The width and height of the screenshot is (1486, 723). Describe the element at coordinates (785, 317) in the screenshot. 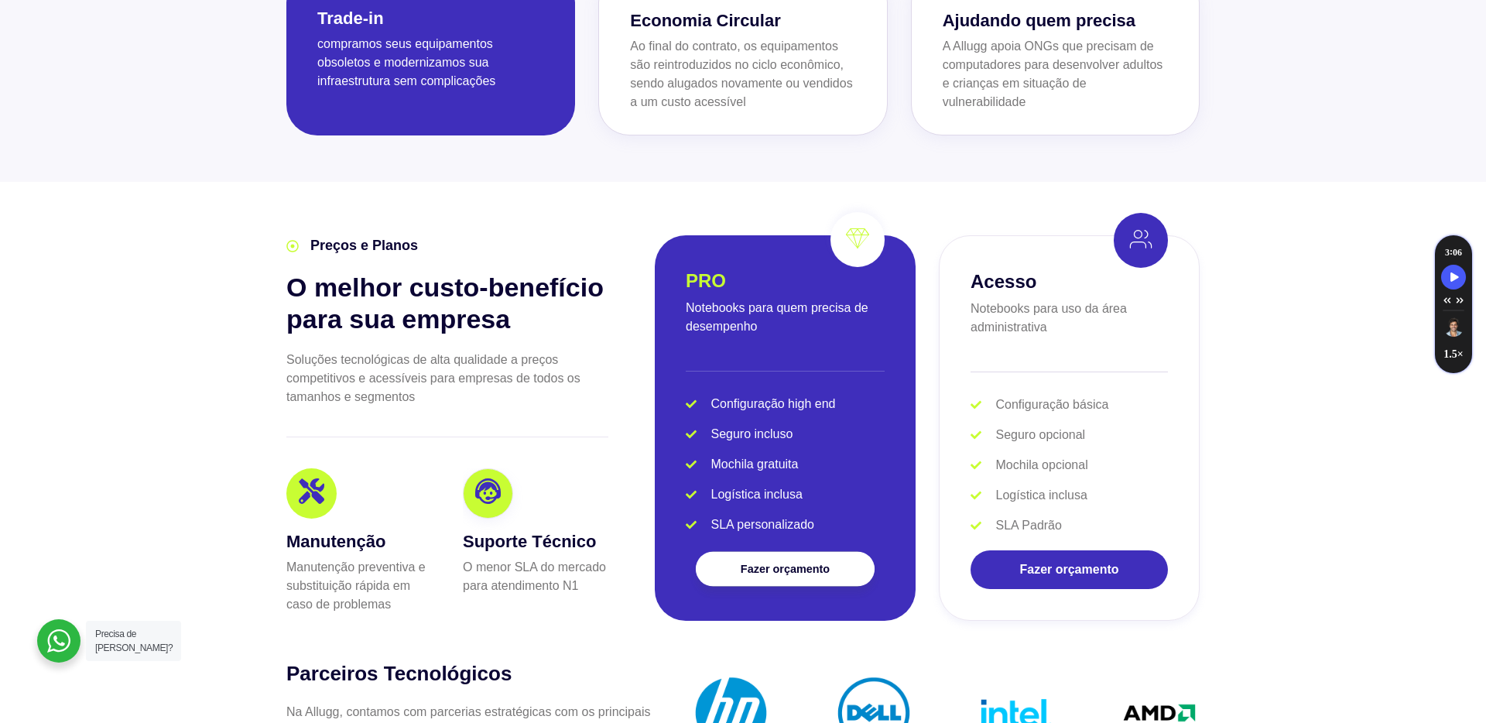

I see `p: Notebooks para quem precisa de desempenho` at that location.